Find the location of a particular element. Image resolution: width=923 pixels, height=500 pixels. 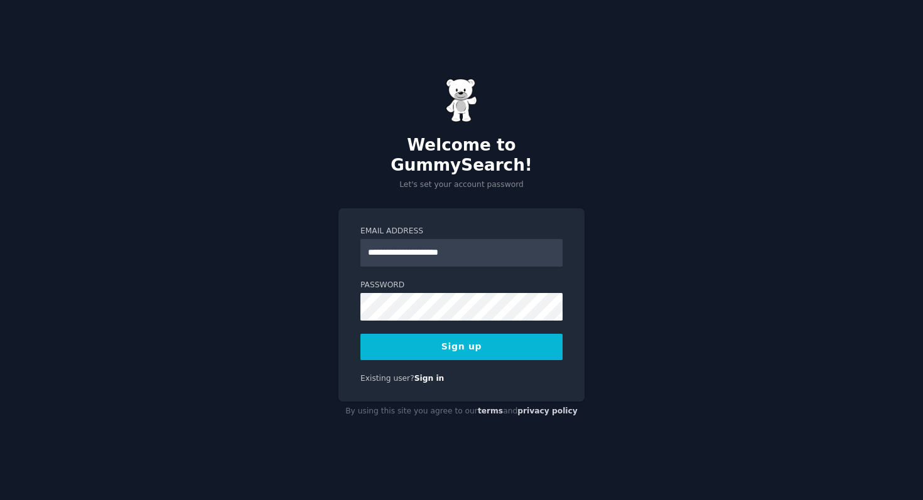

img: Gummy Bear is located at coordinates (461, 100).